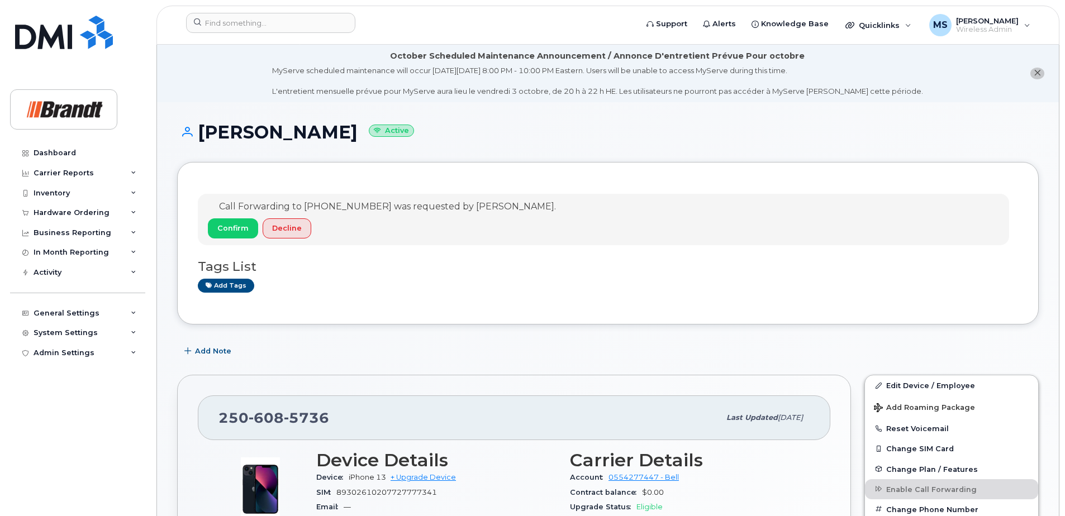 This screenshot has height=516, width=1065. What do you see at coordinates (423, 477) in the screenshot?
I see `a: + Upgrade Device` at bounding box center [423, 477].